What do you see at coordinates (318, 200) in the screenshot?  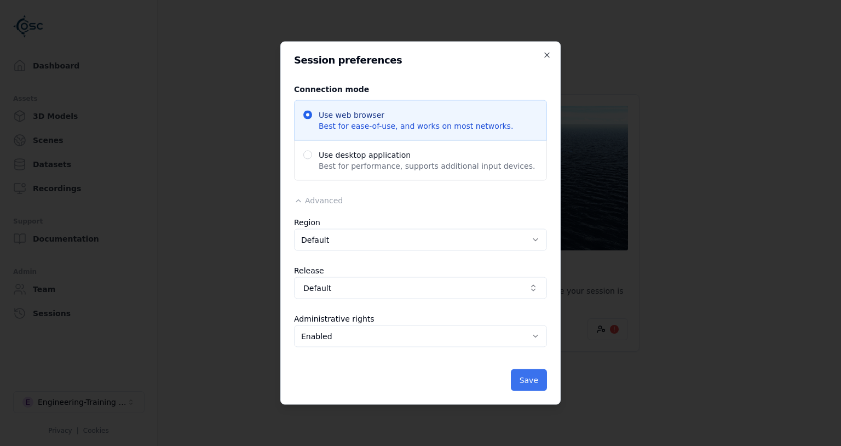 I see `button: Advanced` at bounding box center [318, 200].